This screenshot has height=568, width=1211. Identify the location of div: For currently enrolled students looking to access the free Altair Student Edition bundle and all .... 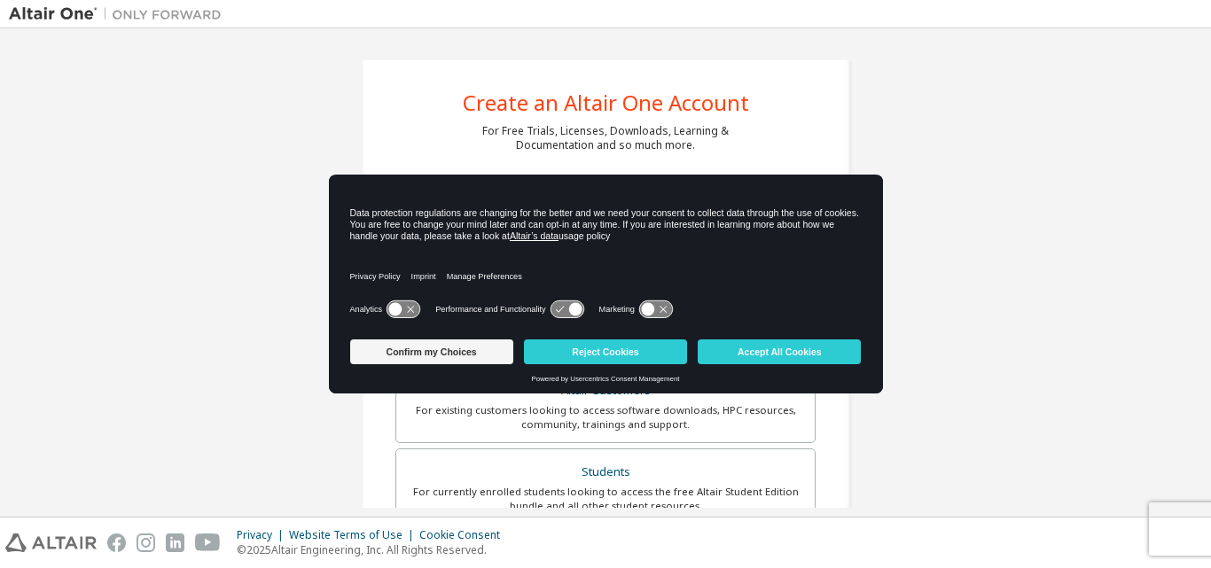
(606, 499).